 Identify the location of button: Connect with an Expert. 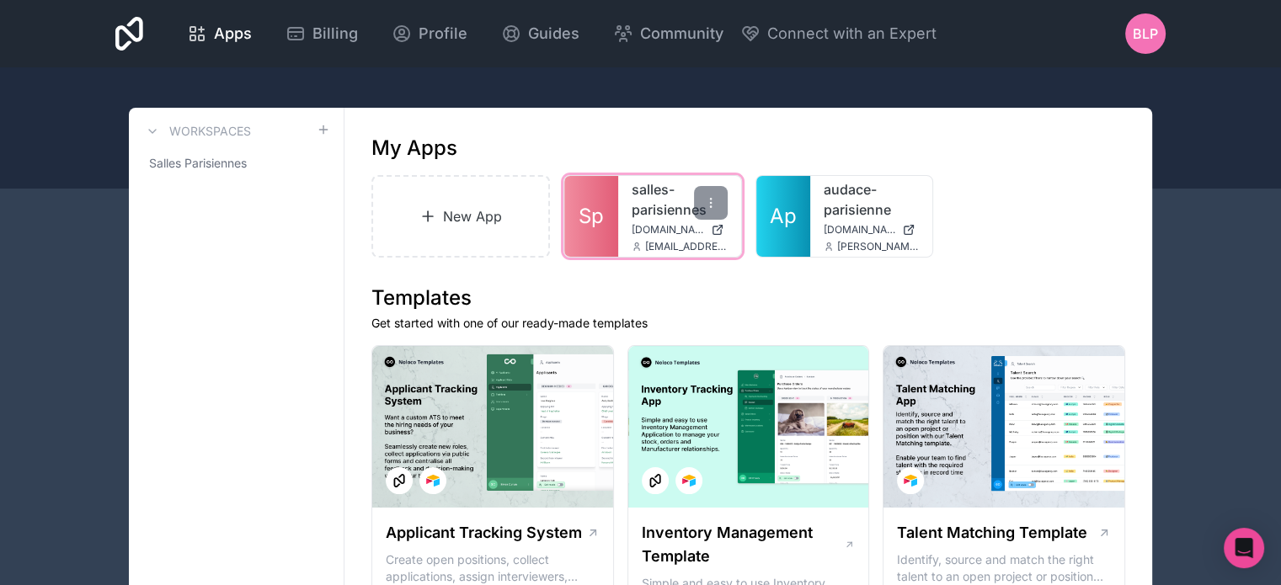
(838, 34).